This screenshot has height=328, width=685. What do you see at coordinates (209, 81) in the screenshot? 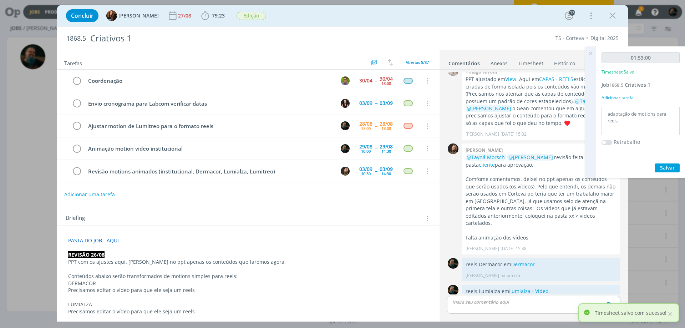
I see `div: Coordenação` at bounding box center [209, 81].